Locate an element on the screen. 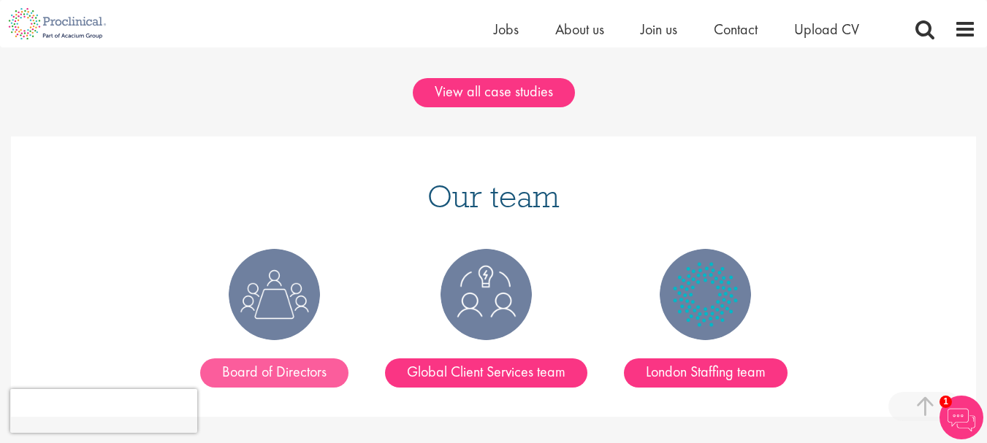 This screenshot has width=987, height=443. a: Upload CV is located at coordinates (826, 29).